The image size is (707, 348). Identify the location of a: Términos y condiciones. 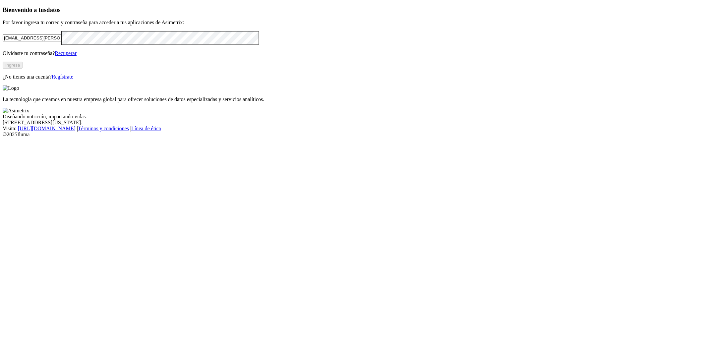
(103, 128).